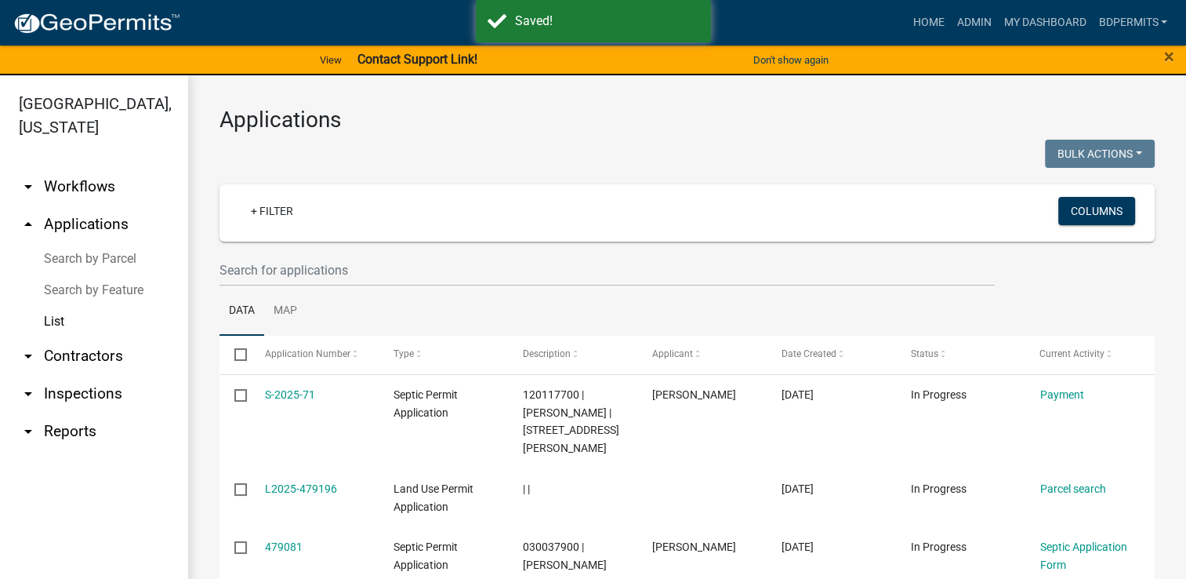 Image resolution: width=1186 pixels, height=579 pixels. Describe the element at coordinates (791, 60) in the screenshot. I see `button: Don't show again` at that location.